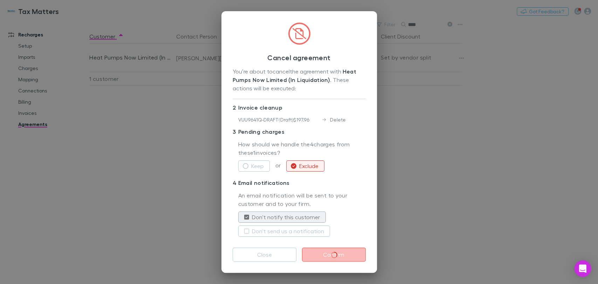 The height and width of the screenshot is (284, 598). What do you see at coordinates (278, 165) in the screenshot?
I see `span: or` at bounding box center [278, 165].